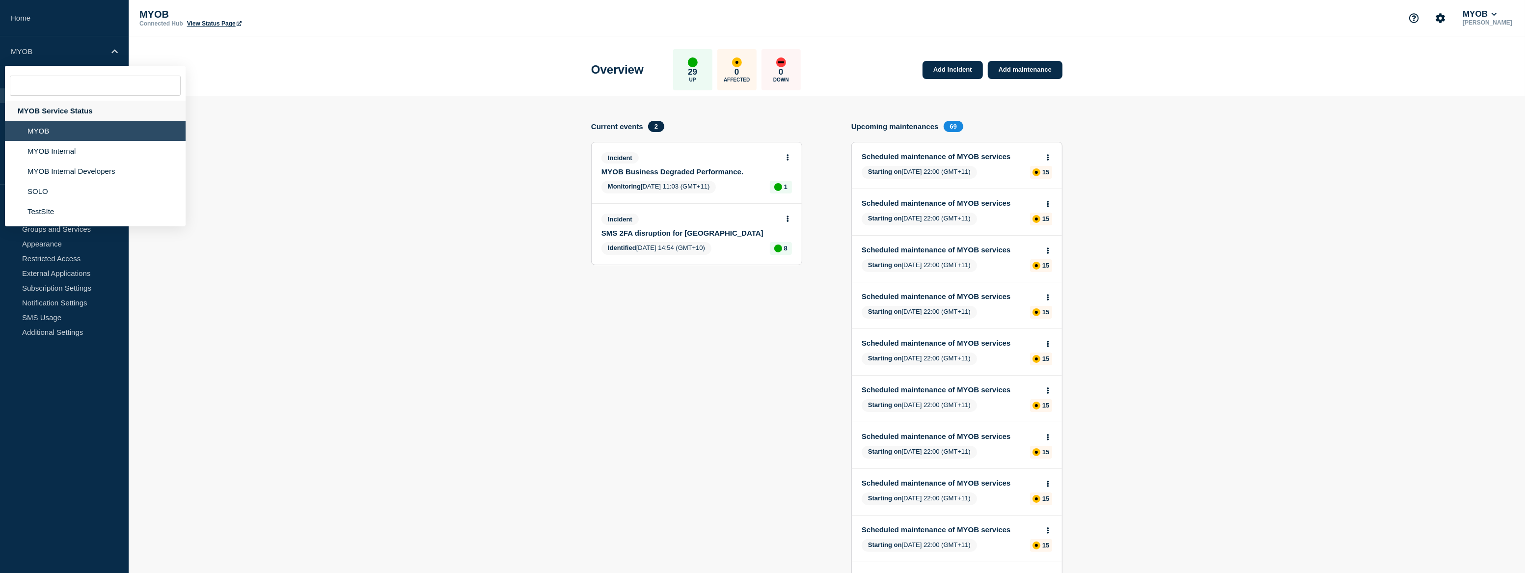 The image size is (1525, 573). I want to click on div: down, so click(781, 62).